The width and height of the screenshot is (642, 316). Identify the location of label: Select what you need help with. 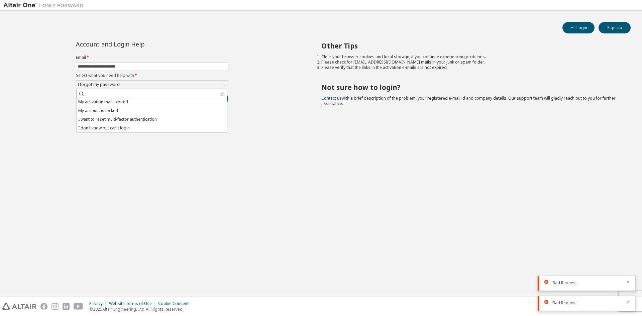
(152, 76).